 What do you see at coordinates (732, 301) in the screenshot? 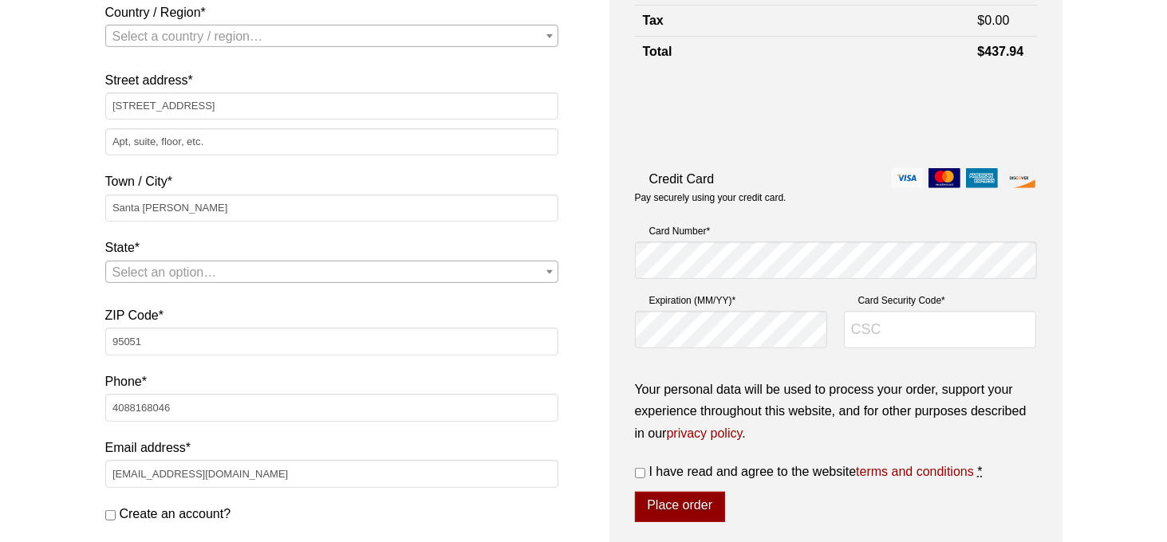
I see `label: Expiration (MM/YY)` at bounding box center [732, 301].